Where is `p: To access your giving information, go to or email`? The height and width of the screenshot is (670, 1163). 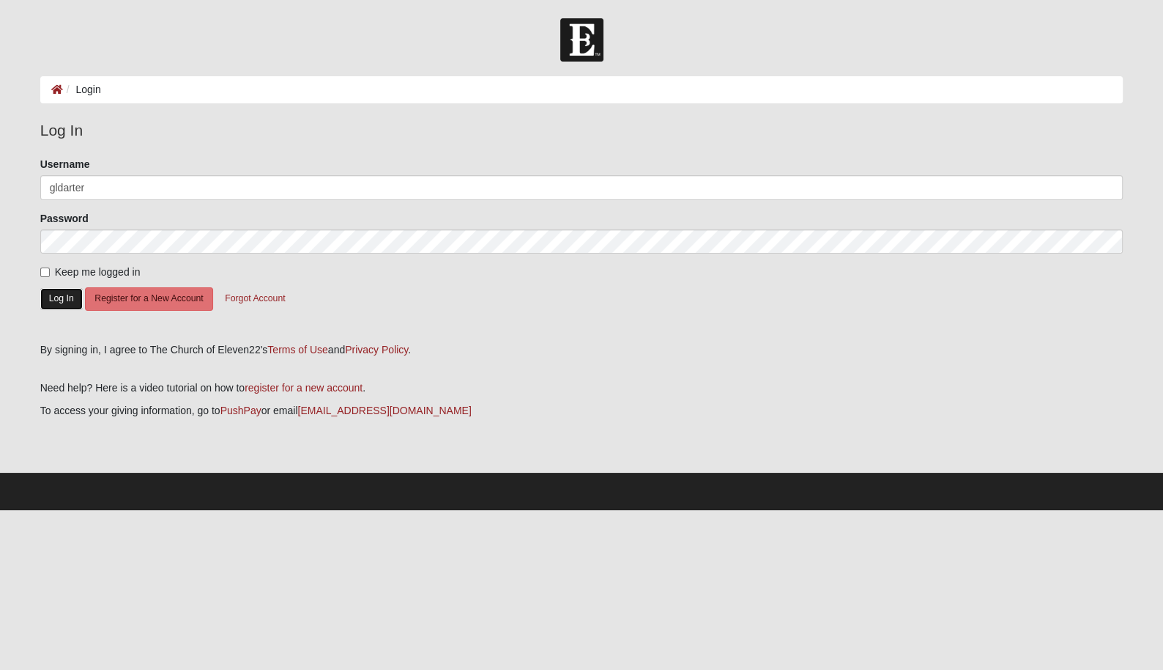 p: To access your giving information, go to or email is located at coordinates (582, 410).